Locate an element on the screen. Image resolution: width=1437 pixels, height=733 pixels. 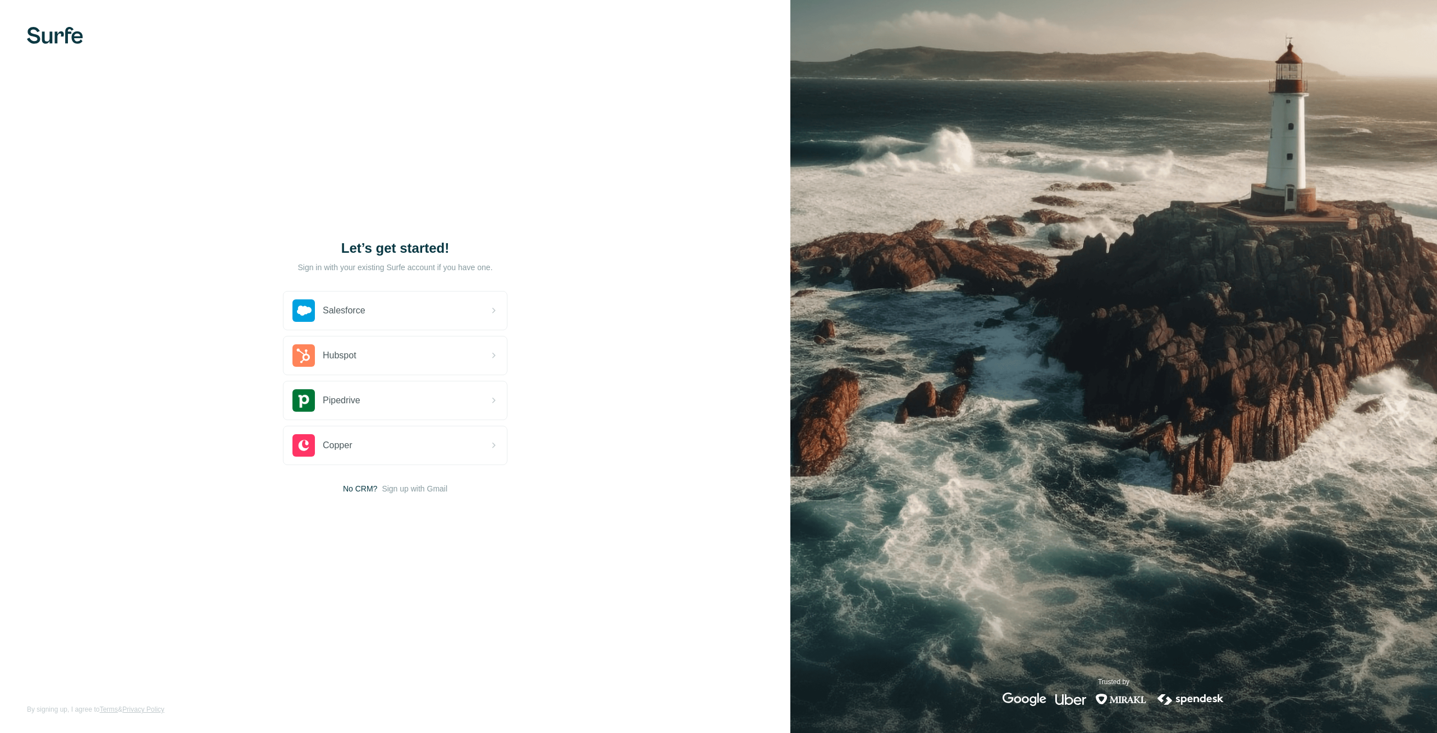
p: Sign in with your existing Surfe account if you have one. is located at coordinates (395, 267).